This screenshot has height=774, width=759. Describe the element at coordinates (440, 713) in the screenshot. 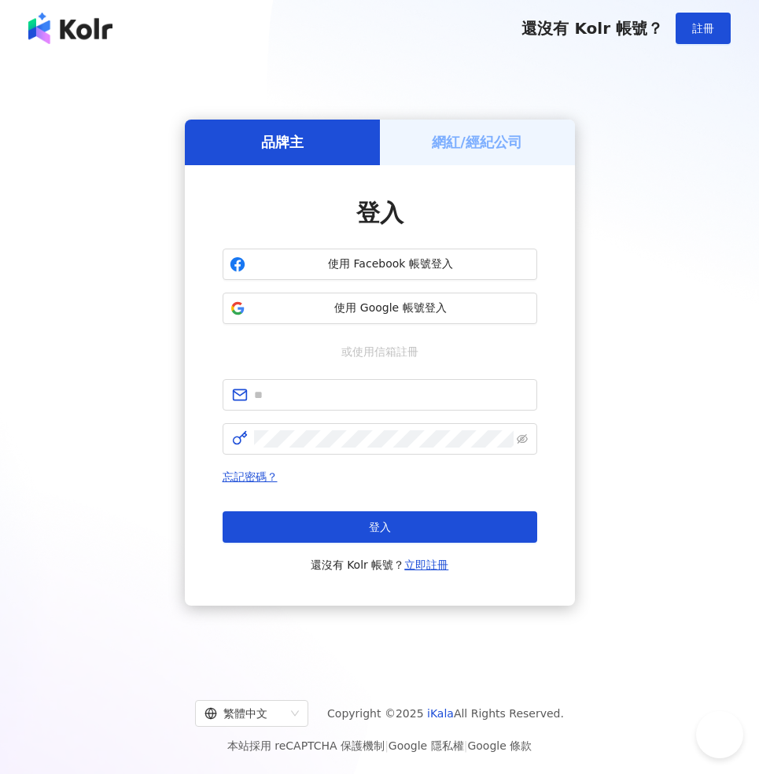

I see `a: iKala` at that location.